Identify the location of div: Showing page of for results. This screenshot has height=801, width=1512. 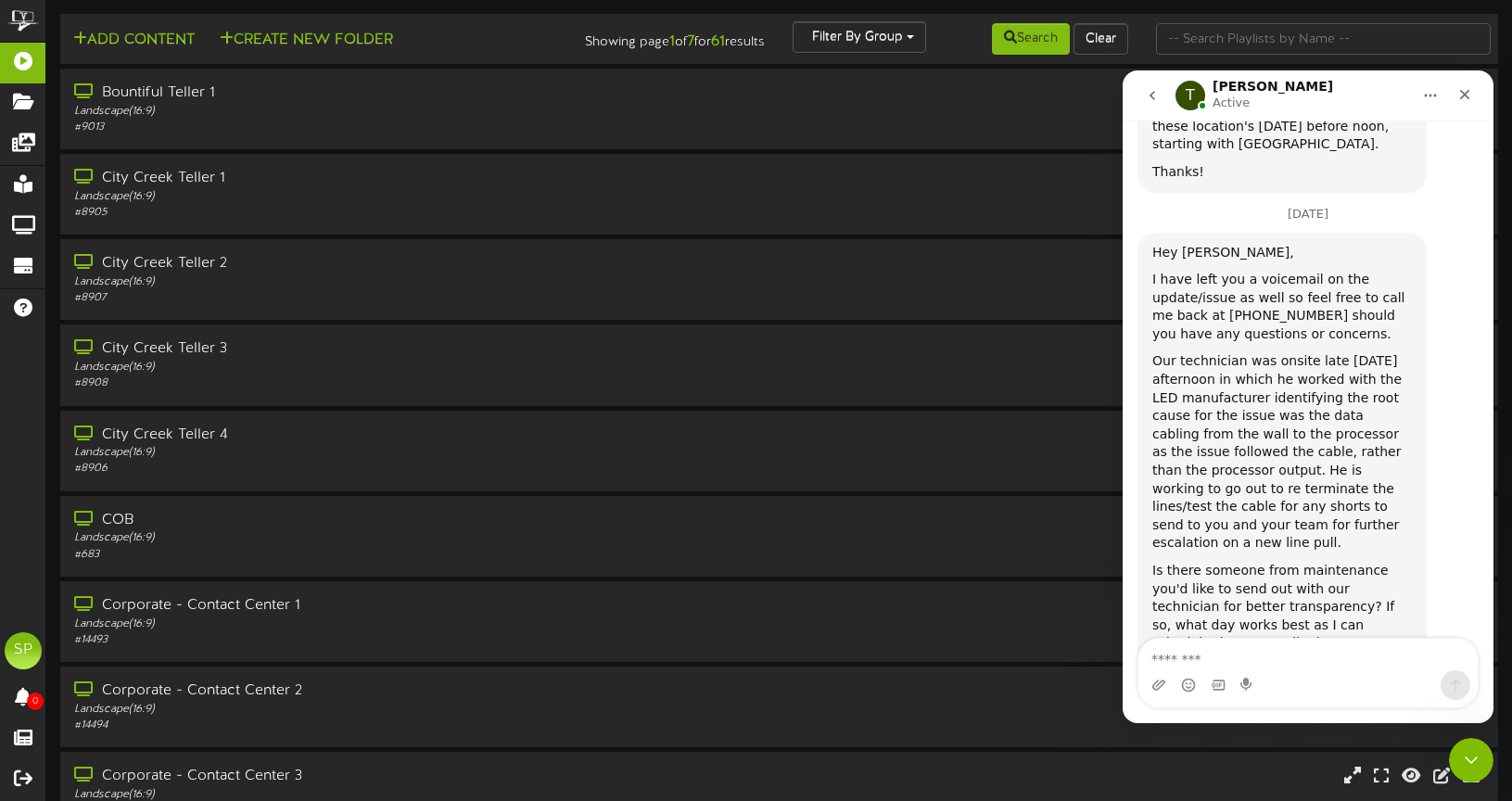
(658, 37).